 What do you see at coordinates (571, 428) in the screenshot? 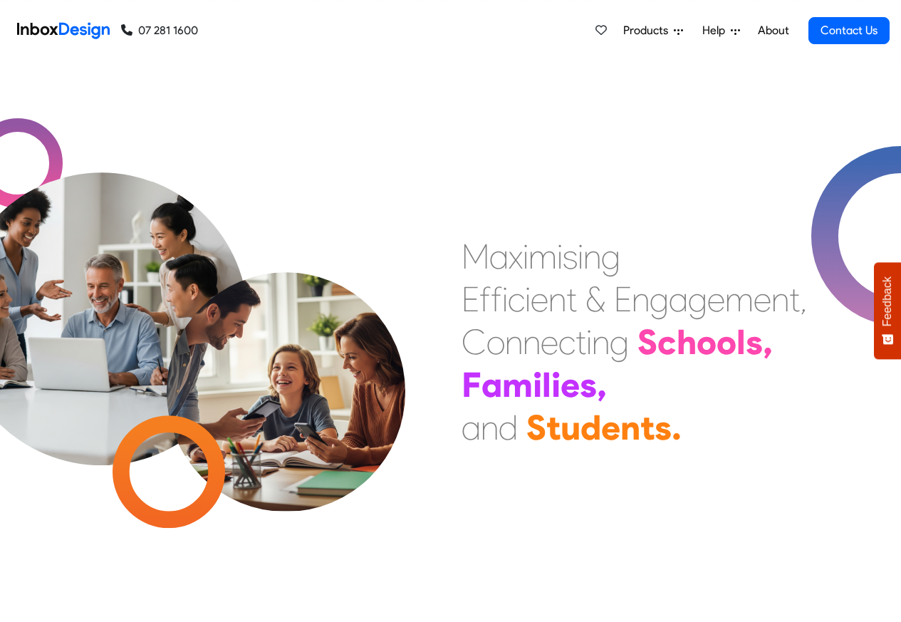
I see `div: u` at bounding box center [571, 428].